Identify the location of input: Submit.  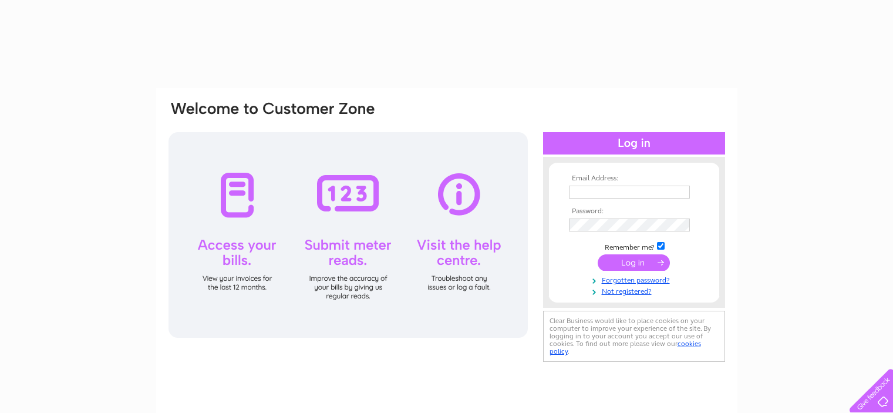
(634, 263).